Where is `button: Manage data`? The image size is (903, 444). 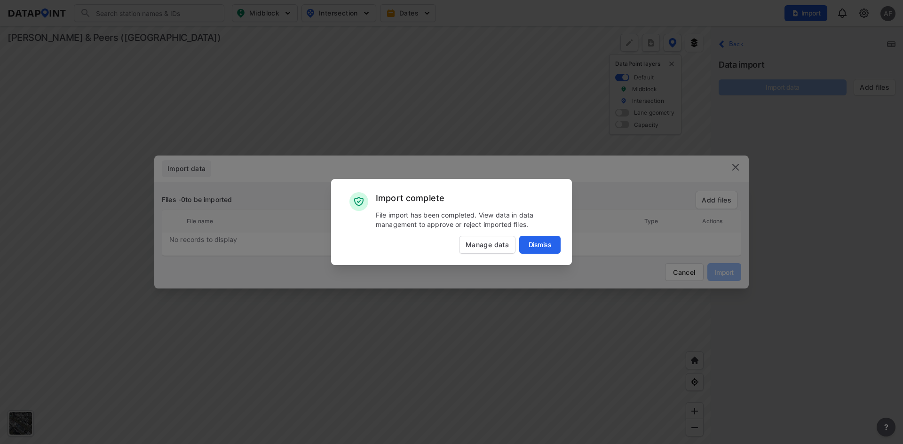
button: Manage data is located at coordinates (487, 245).